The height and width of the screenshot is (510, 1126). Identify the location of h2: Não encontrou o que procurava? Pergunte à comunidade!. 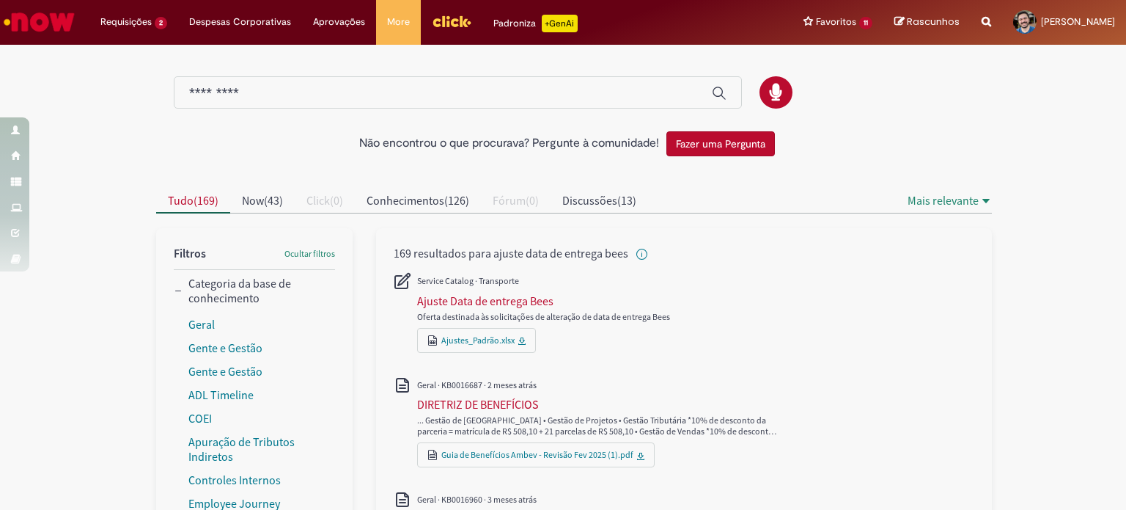
(509, 144).